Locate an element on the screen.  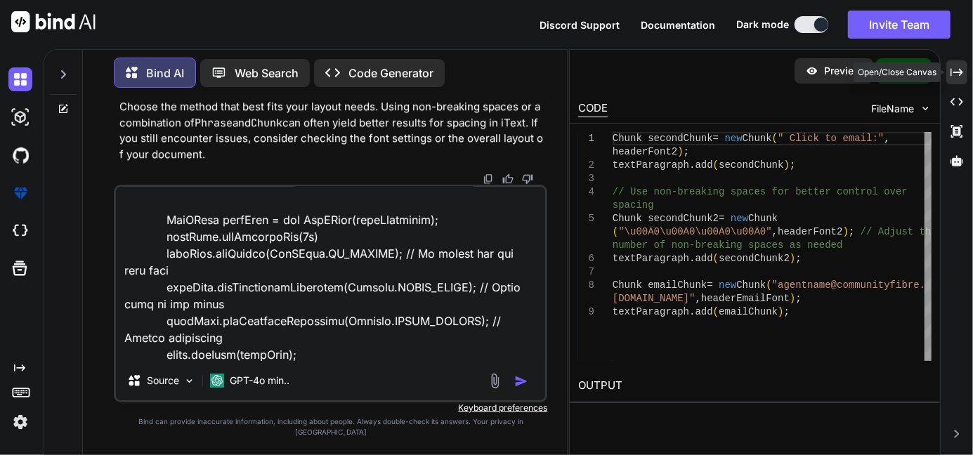
img: darkChat is located at coordinates (20, 79).